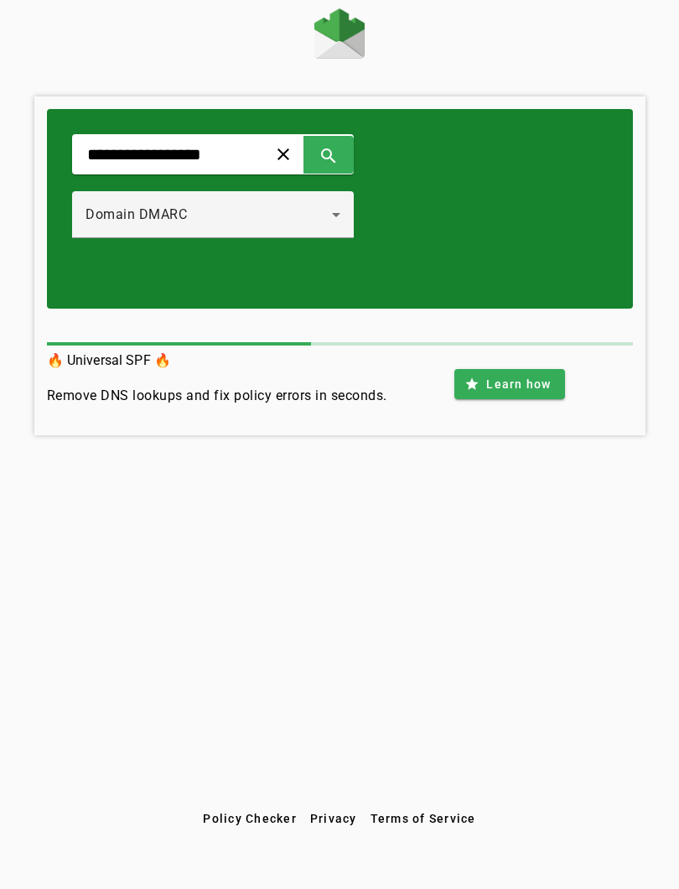 This screenshot has height=889, width=679. Describe the element at coordinates (217, 361) in the screenshot. I see `h3: 🔥 Universal SPF 🔥` at that location.